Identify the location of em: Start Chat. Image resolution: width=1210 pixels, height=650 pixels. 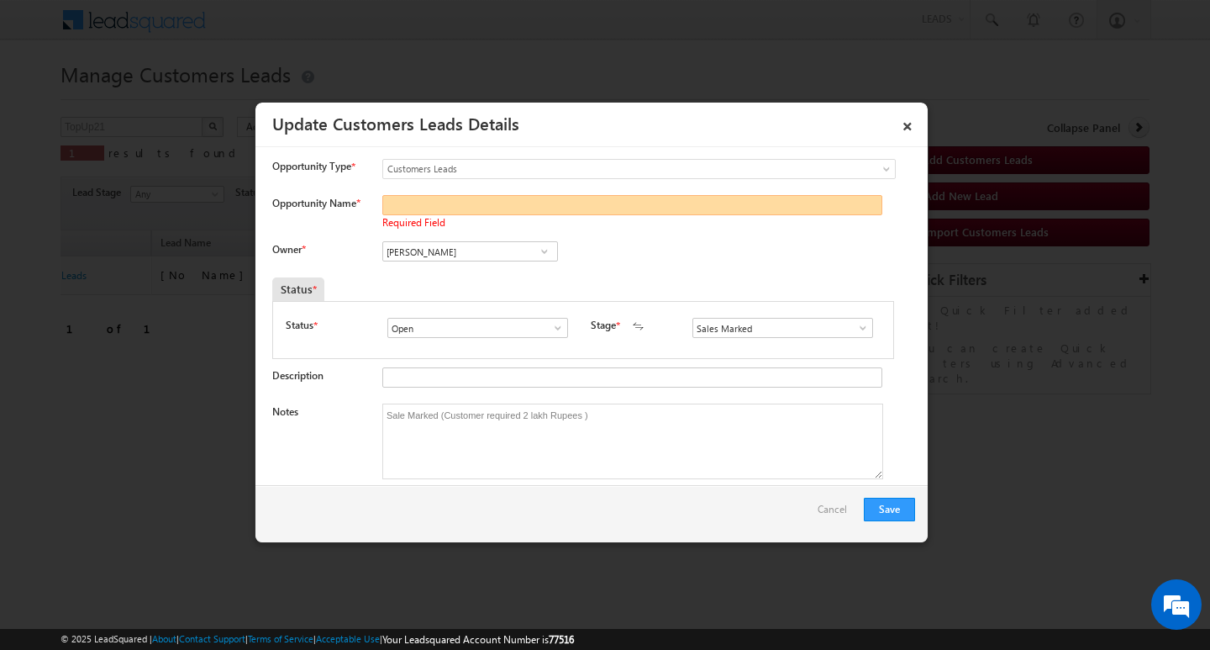
(266, 529).